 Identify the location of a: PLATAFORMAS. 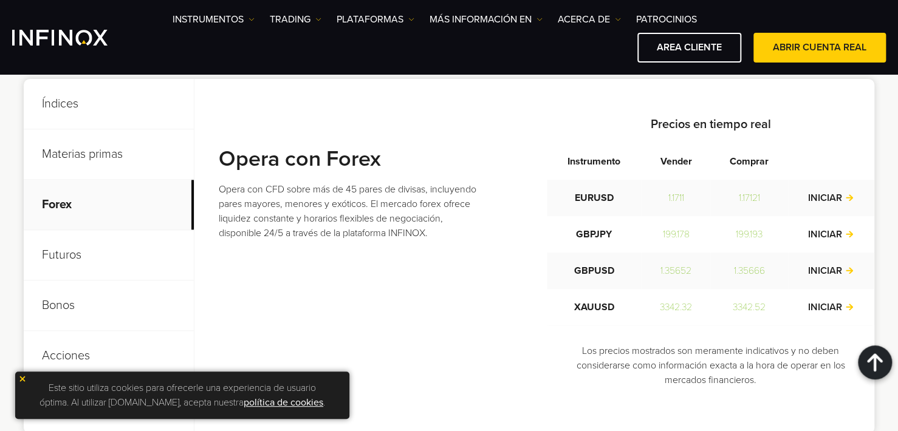
(375, 19).